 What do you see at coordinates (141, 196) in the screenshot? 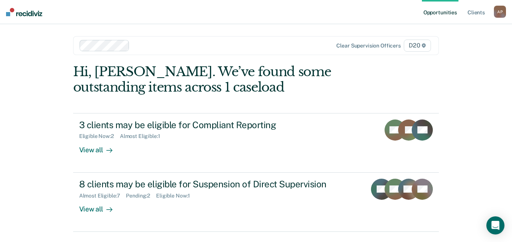
I see `div: Pending : 2` at bounding box center [141, 196].